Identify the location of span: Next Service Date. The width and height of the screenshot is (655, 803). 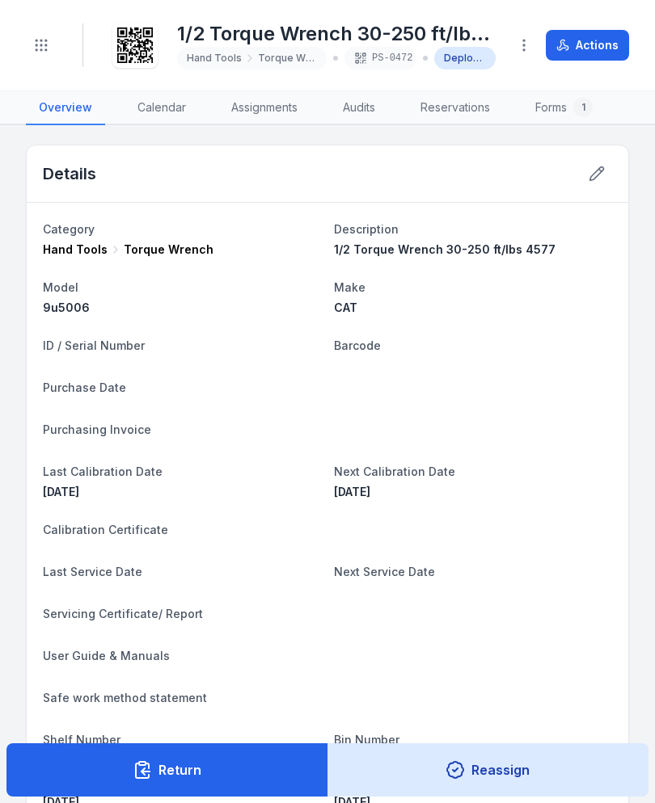
(384, 571).